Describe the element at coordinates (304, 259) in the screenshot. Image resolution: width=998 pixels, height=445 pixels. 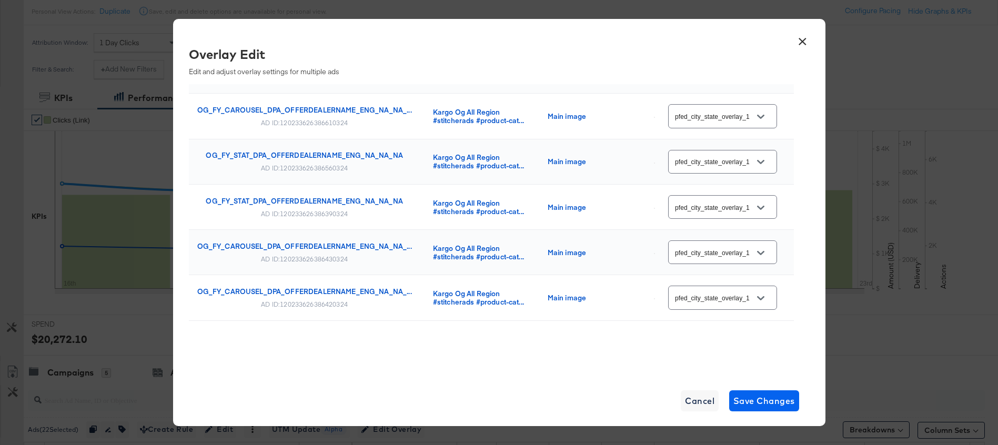
I see `div: AD ID: 120233626386430324` at that location.